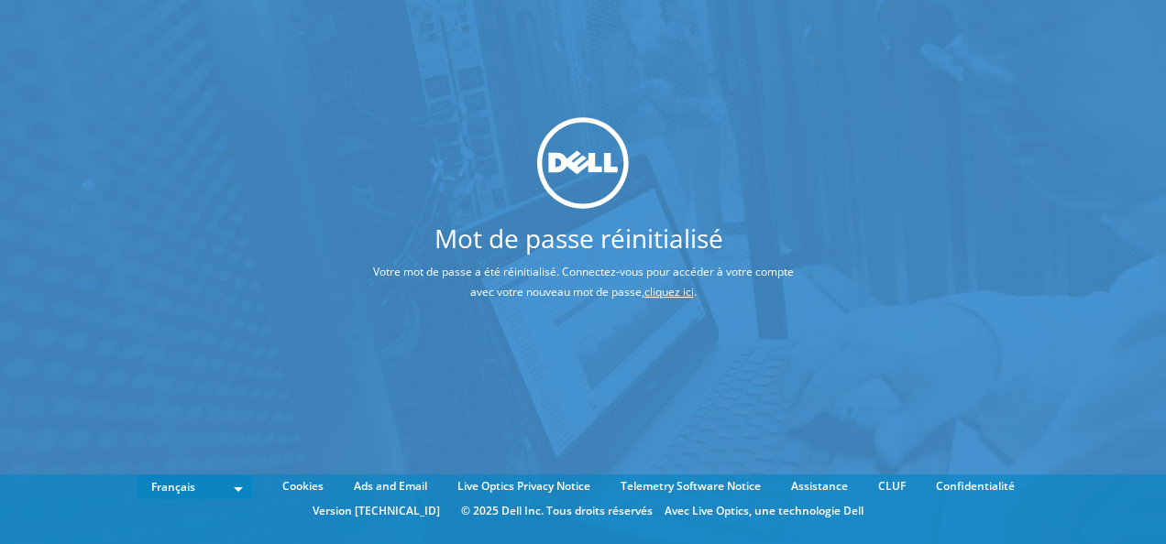  What do you see at coordinates (523, 487) in the screenshot?
I see `a: Live Optics Privacy Notice` at bounding box center [523, 487].